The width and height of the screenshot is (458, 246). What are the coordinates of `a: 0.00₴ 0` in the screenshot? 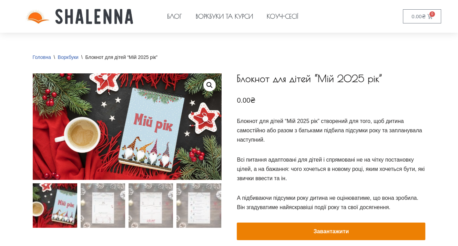 It's located at (422, 16).